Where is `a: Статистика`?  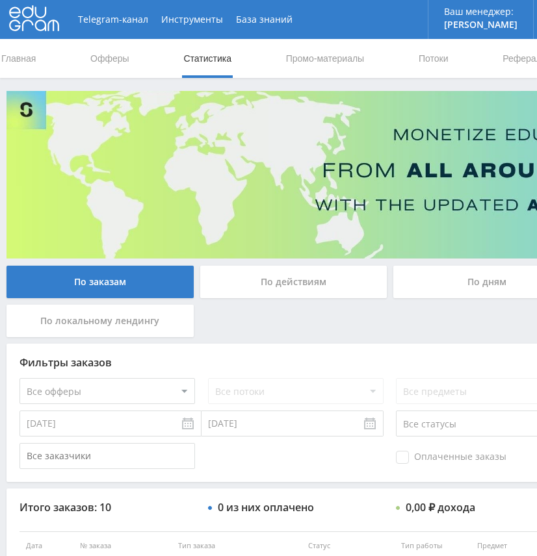 a: Статистика is located at coordinates (207, 58).